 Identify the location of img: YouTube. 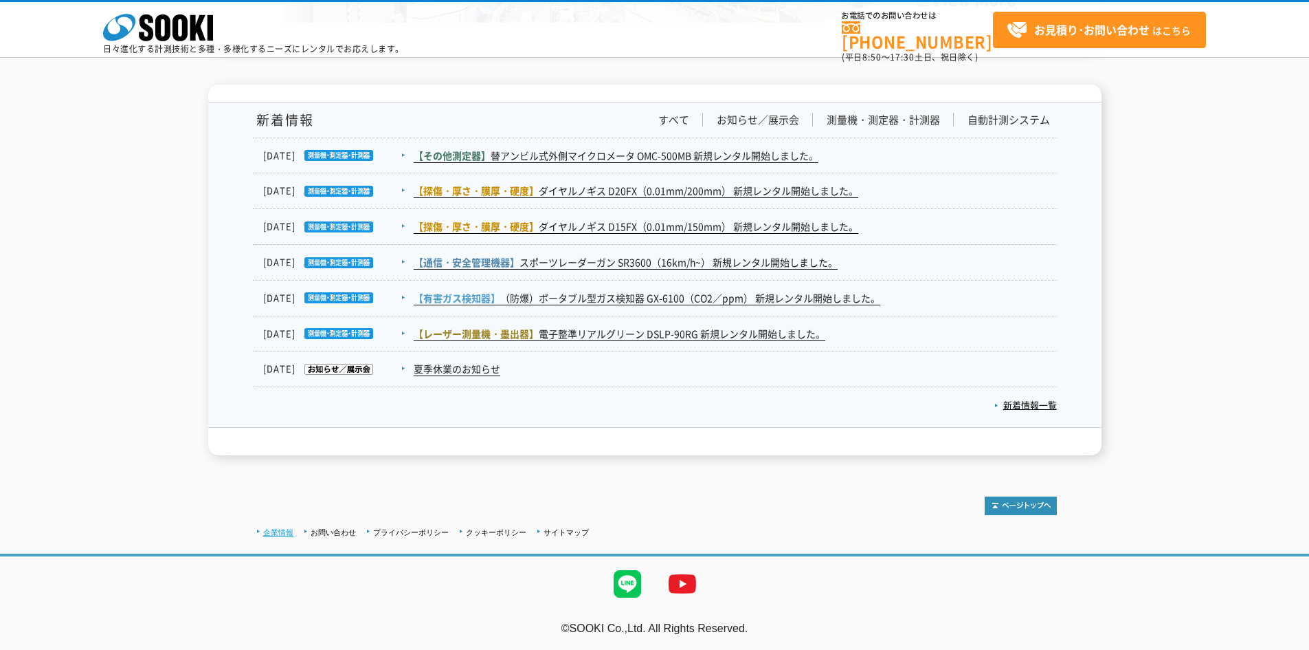
(683, 584).